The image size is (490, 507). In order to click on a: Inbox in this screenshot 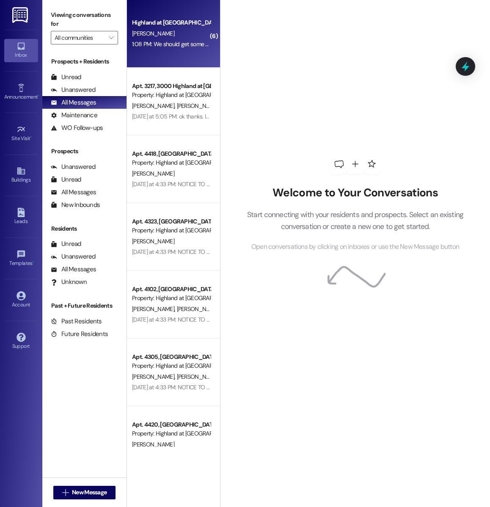, I will do `click(21, 50)`.